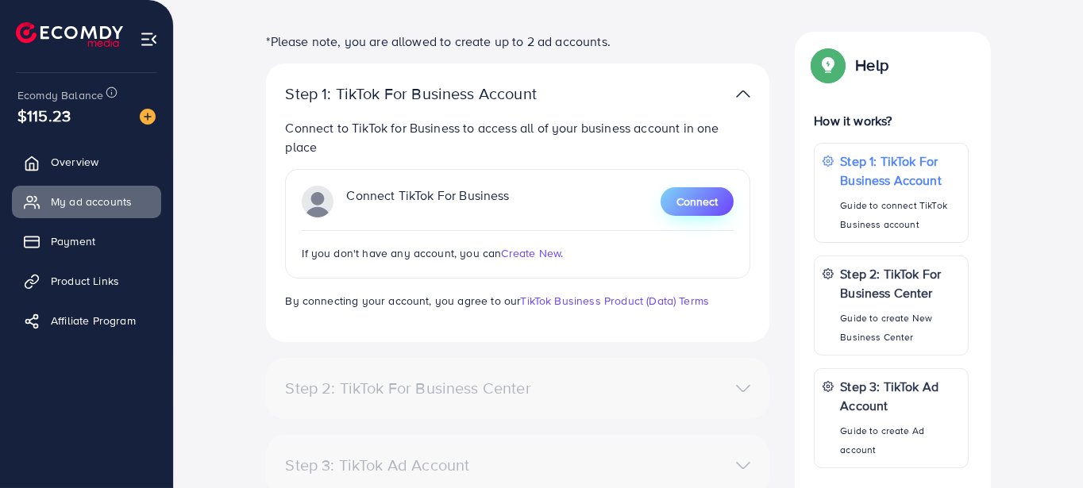  What do you see at coordinates (93, 321) in the screenshot?
I see `span: Affiliate Program` at bounding box center [93, 321].